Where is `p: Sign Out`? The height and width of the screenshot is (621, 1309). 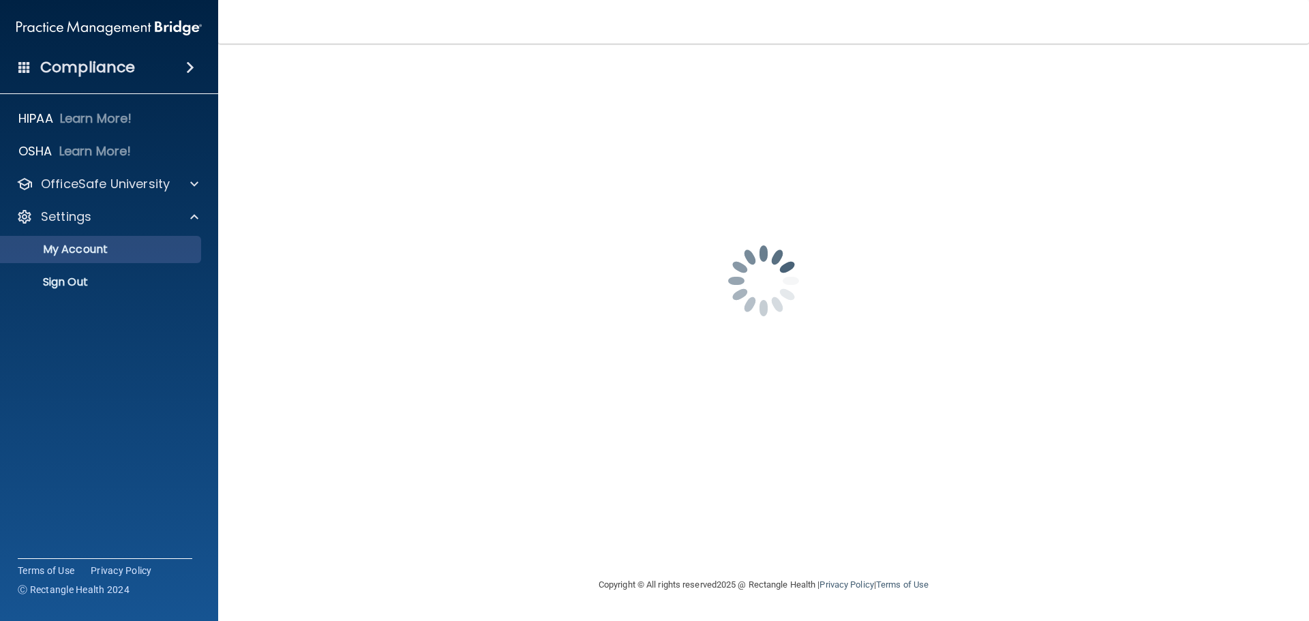 p: Sign Out is located at coordinates (102, 282).